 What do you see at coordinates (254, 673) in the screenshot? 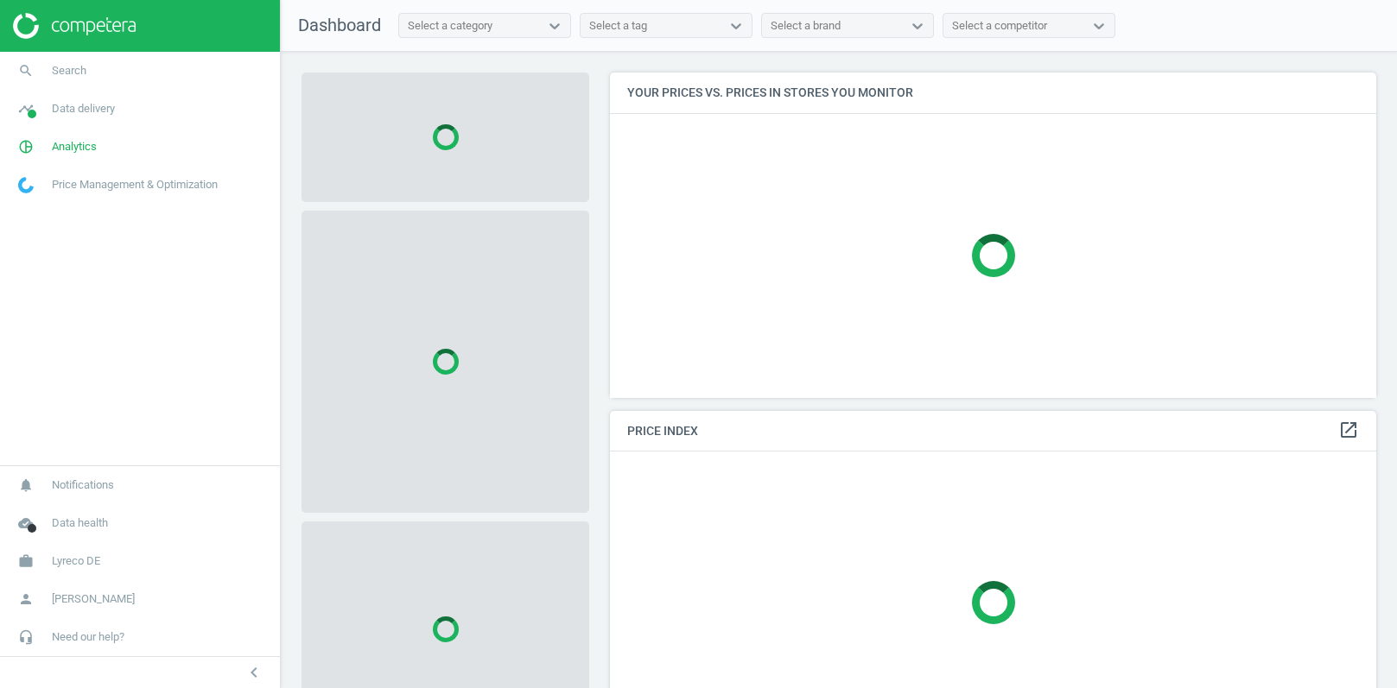
I see `i: chevron_left` at bounding box center [254, 673].